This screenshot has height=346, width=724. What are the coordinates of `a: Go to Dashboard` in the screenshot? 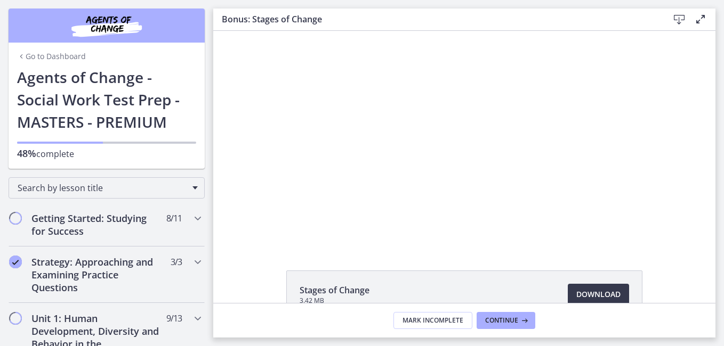 It's located at (51, 56).